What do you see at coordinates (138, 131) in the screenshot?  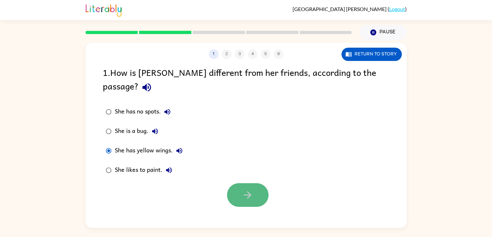 I see `div: She is a bug.` at bounding box center [138, 131].